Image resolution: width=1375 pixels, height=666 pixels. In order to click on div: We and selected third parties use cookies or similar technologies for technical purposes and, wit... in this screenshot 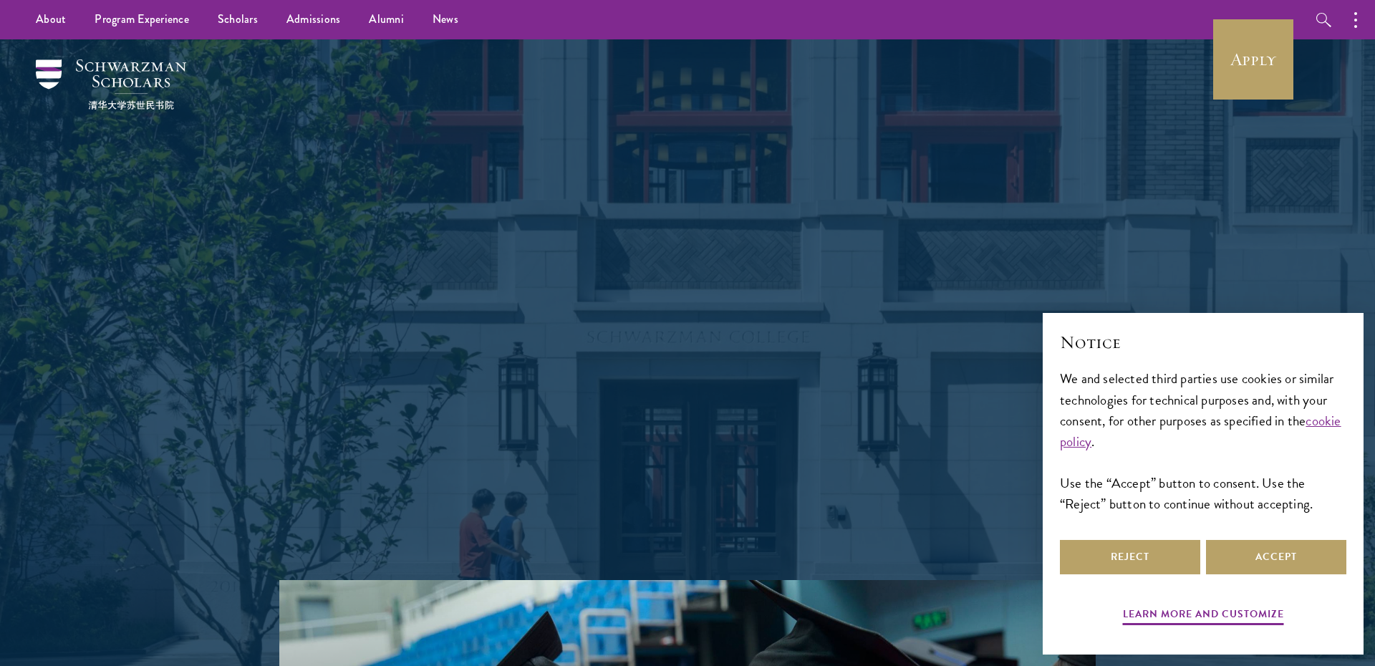, I will do `click(1203, 441)`.